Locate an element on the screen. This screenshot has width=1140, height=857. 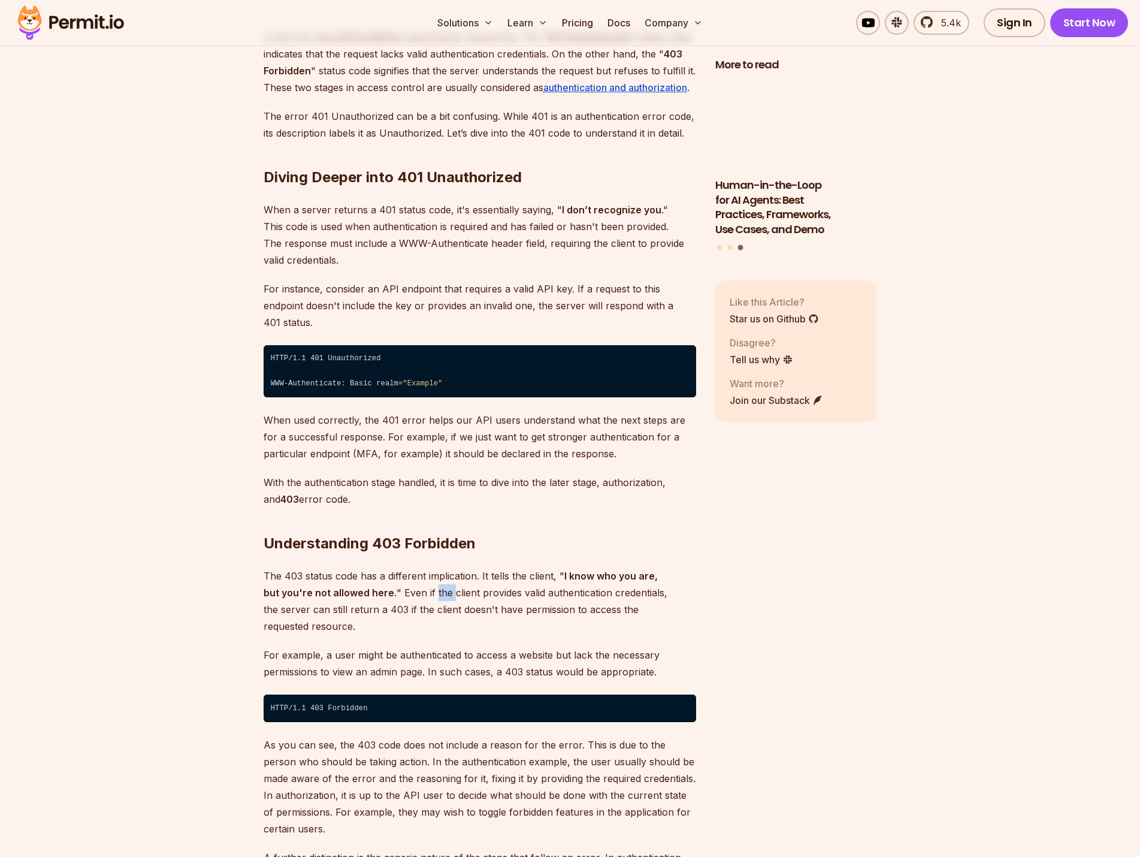
h2: Understanding 403 Forbidden is located at coordinates (480, 519).